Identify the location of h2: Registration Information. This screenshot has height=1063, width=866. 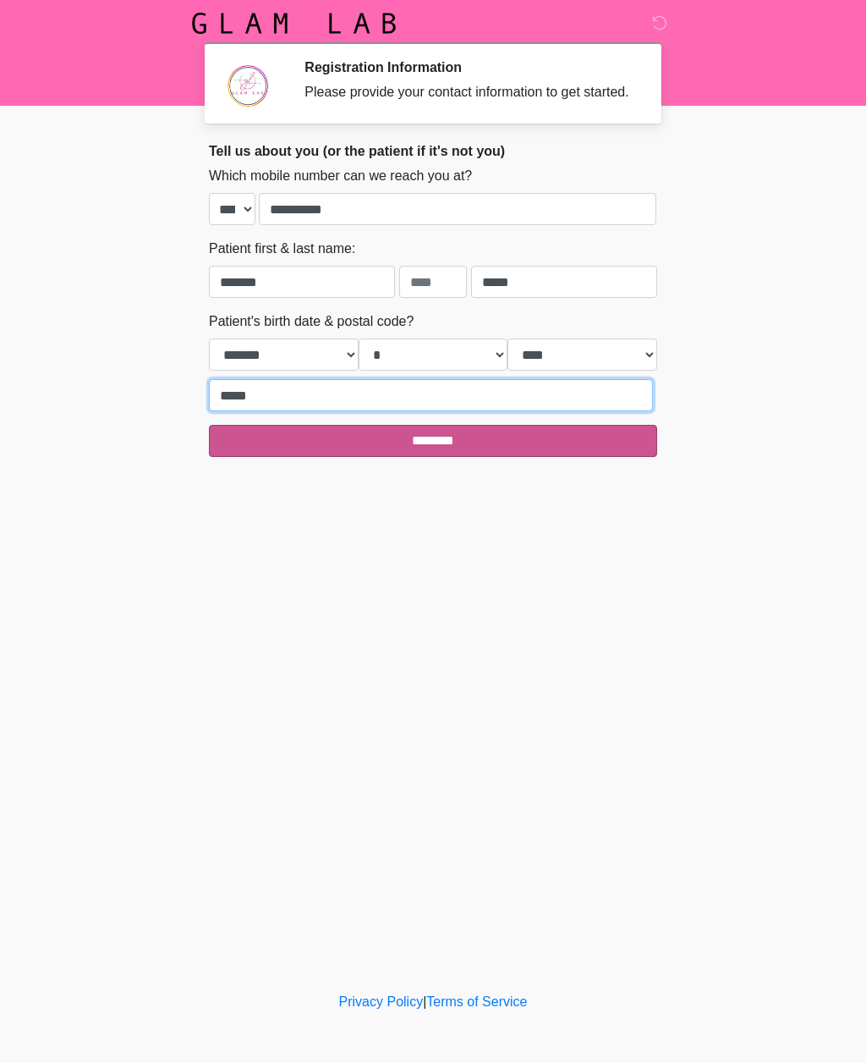
(468, 67).